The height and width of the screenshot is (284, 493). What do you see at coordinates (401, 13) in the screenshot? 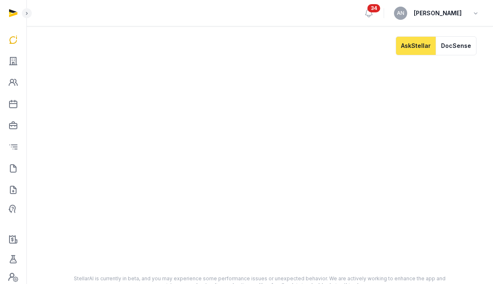
I see `span: AN` at bounding box center [401, 13].